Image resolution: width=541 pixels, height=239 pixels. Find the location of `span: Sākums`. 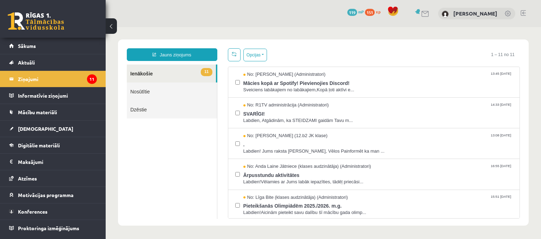

span: Sākums is located at coordinates (27, 46).